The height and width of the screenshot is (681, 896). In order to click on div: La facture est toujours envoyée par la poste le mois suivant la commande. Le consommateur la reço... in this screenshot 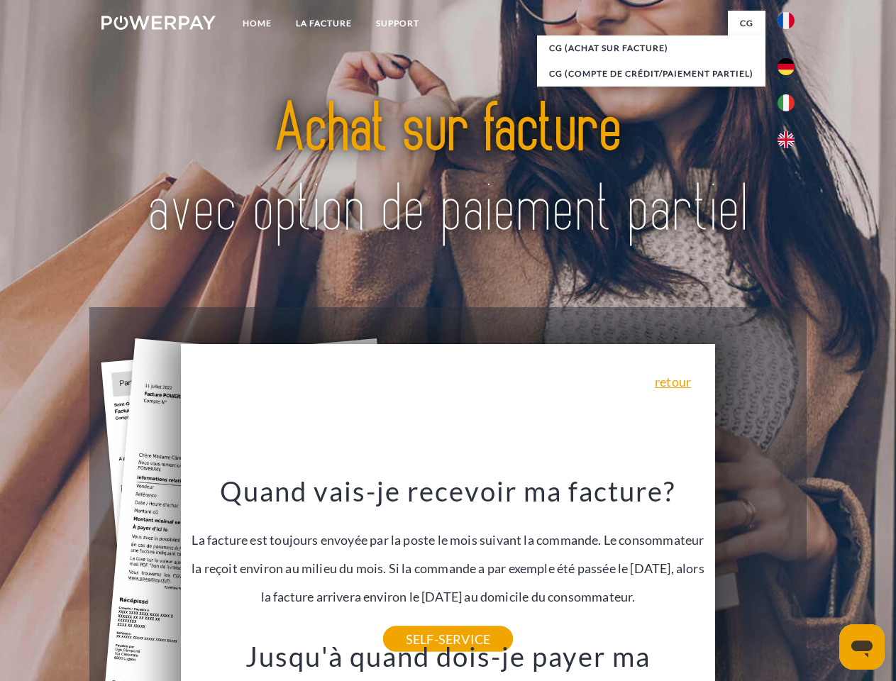, I will do `click(449, 556)`.